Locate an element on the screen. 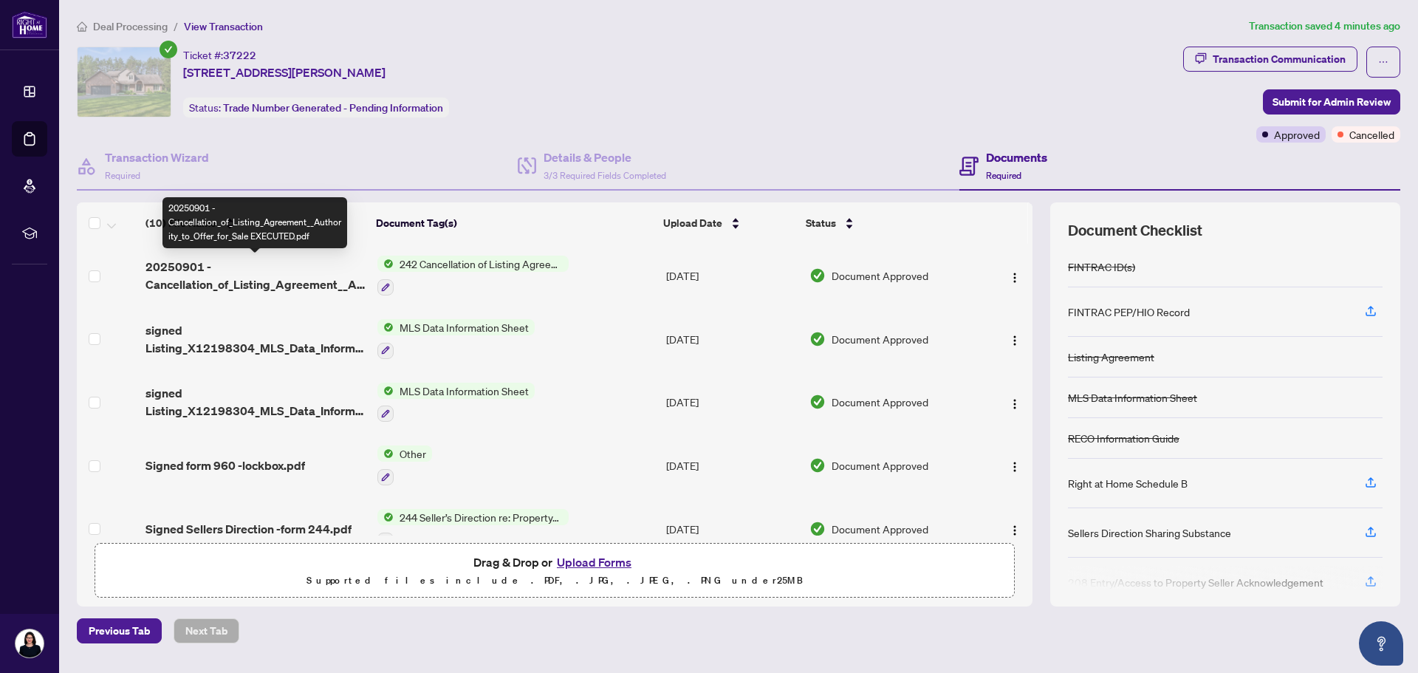 This screenshot has height=673, width=1418. span: 3/3 Required Fields Completed is located at coordinates (605, 175).